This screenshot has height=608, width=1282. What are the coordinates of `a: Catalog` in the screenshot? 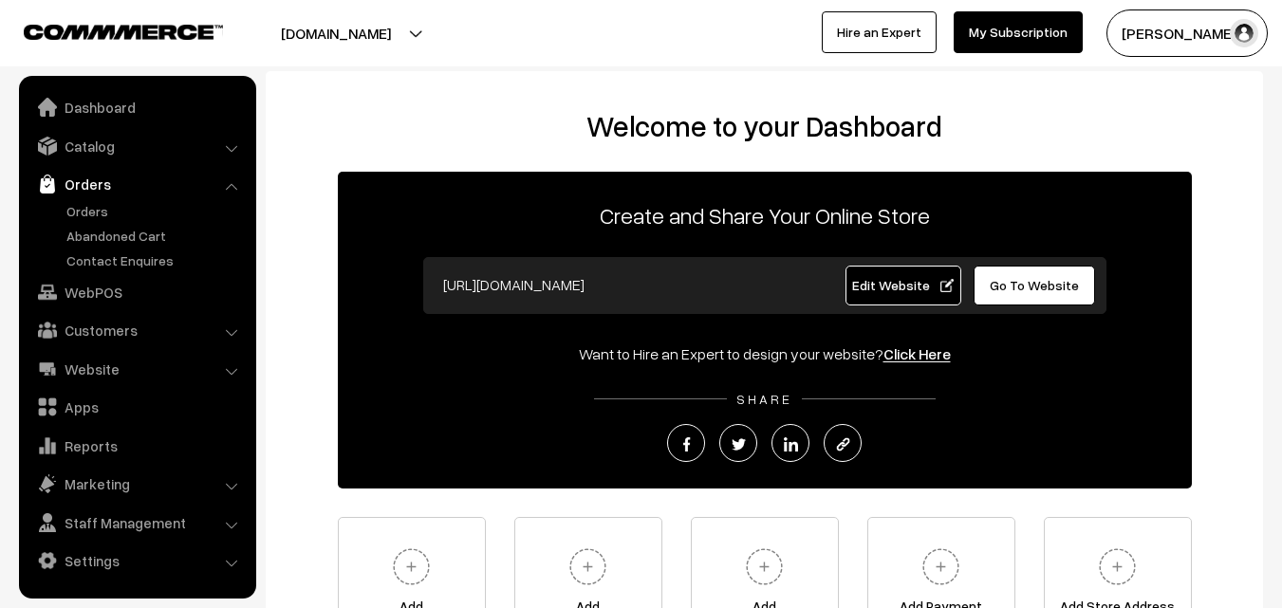 It's located at (137, 146).